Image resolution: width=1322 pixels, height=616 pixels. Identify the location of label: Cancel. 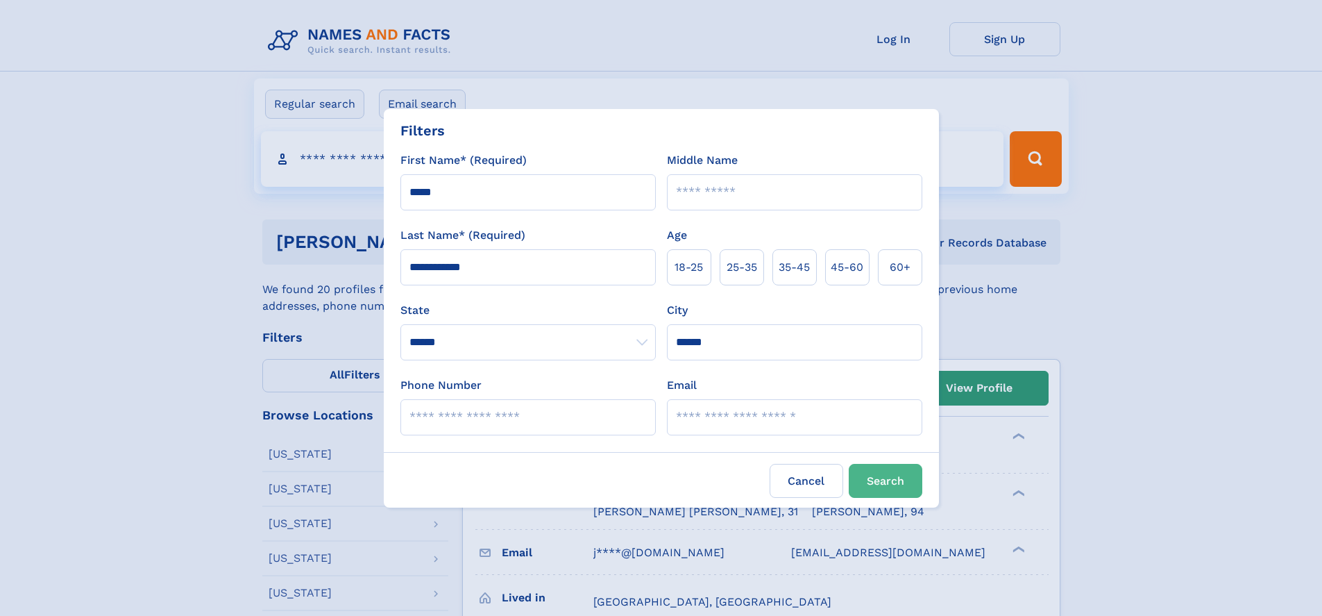
(806, 480).